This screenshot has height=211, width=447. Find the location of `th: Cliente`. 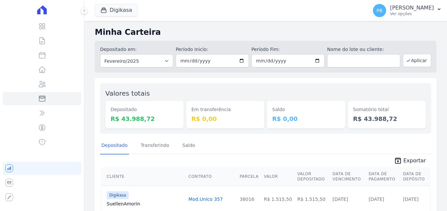

th: Cliente is located at coordinates (143, 177).